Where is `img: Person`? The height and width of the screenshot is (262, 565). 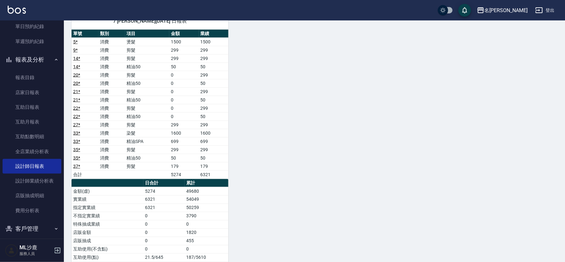
img: Person is located at coordinates (12, 251).